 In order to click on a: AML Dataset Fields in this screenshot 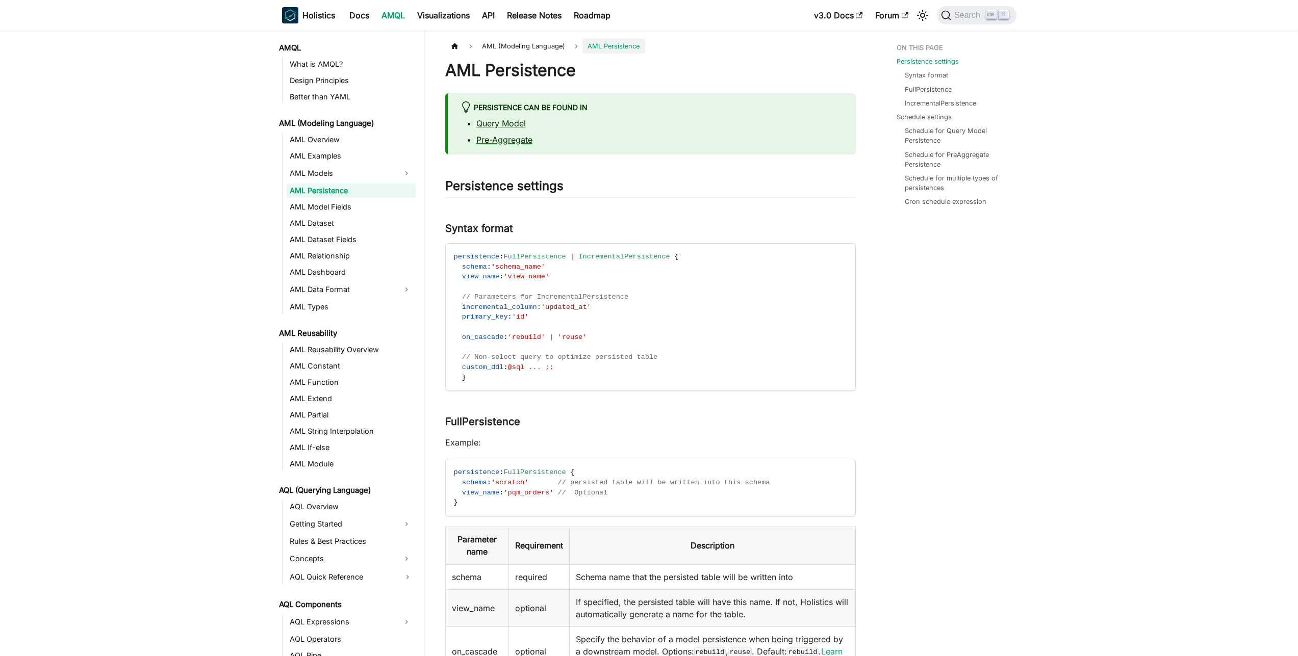, I will do `click(351, 240)`.